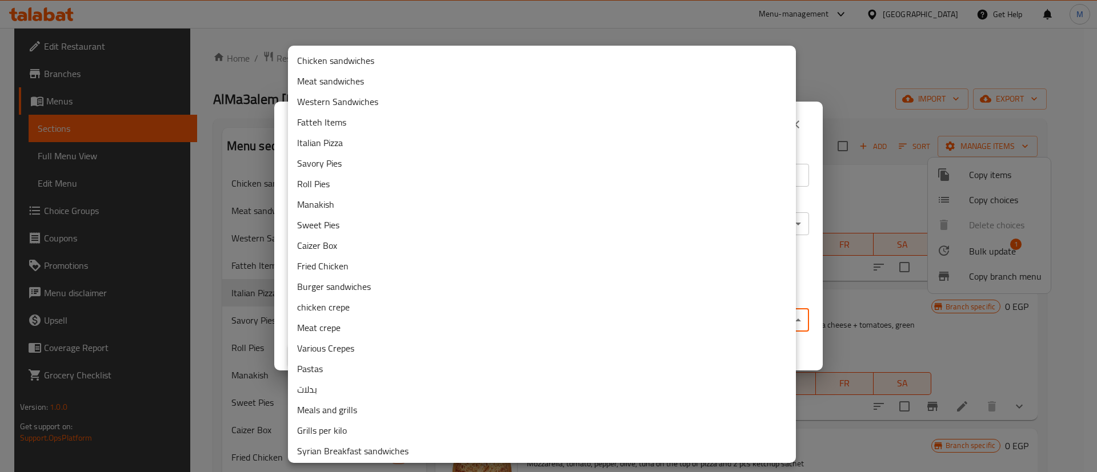 This screenshot has width=1097, height=472. What do you see at coordinates (542, 451) in the screenshot?
I see `li: Syrian Breakfast sandwiches` at bounding box center [542, 451].